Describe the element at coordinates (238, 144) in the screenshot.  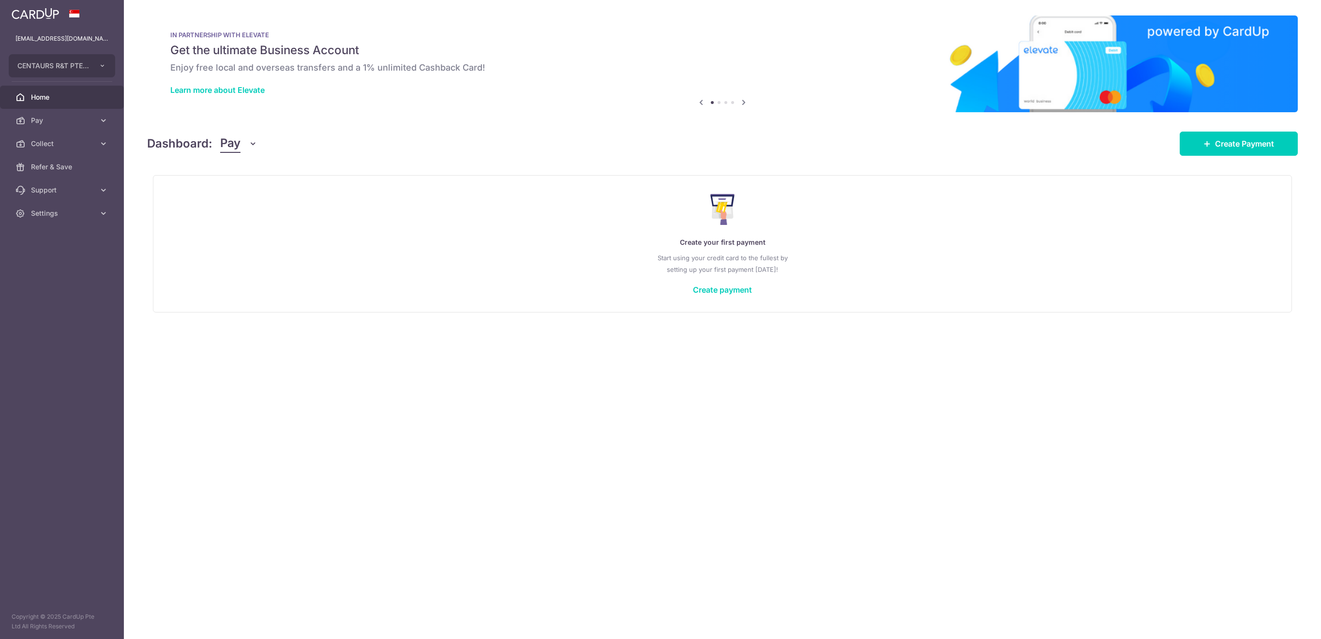
I see `button: Pay` at that location.